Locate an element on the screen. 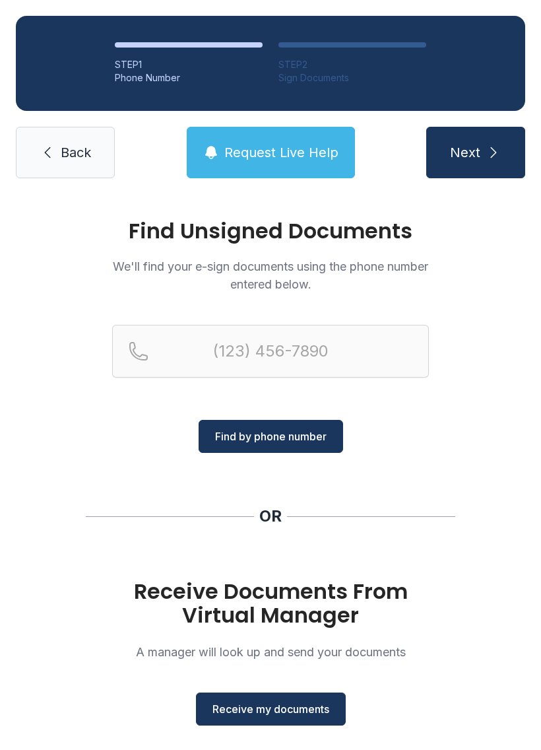 The image size is (541, 750). div: STEP 2 is located at coordinates (353, 65).